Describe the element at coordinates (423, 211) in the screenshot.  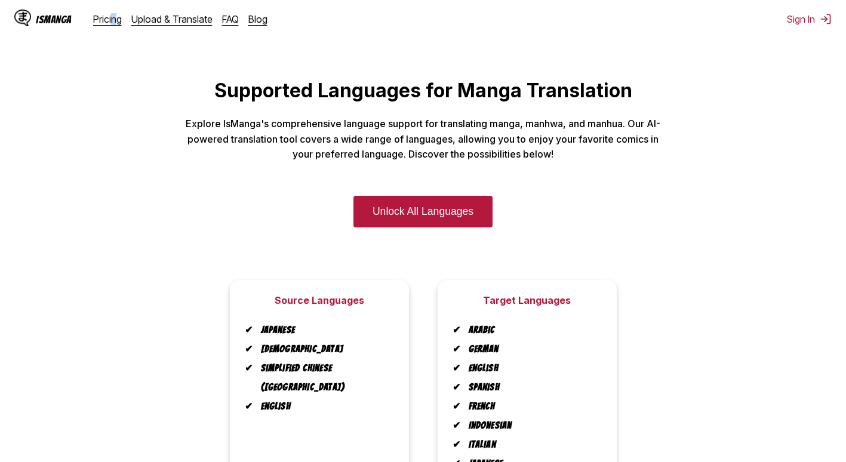
I see `a: Unlock All Languages` at that location.